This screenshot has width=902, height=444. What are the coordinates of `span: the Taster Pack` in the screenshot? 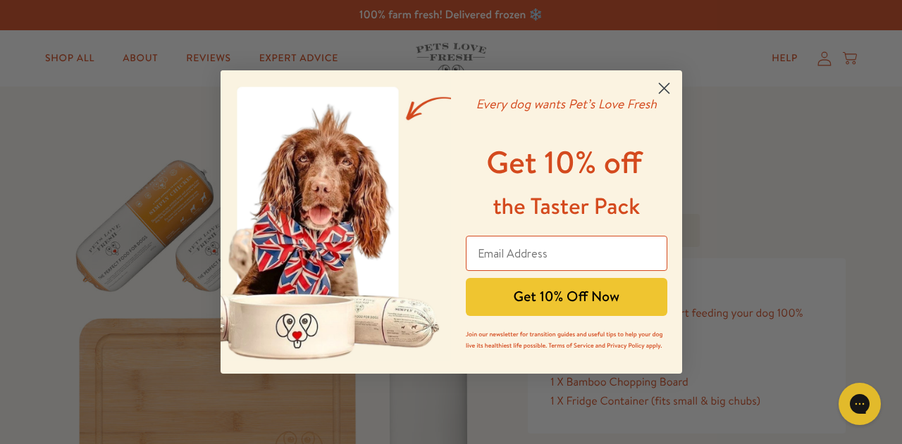 It's located at (566, 206).